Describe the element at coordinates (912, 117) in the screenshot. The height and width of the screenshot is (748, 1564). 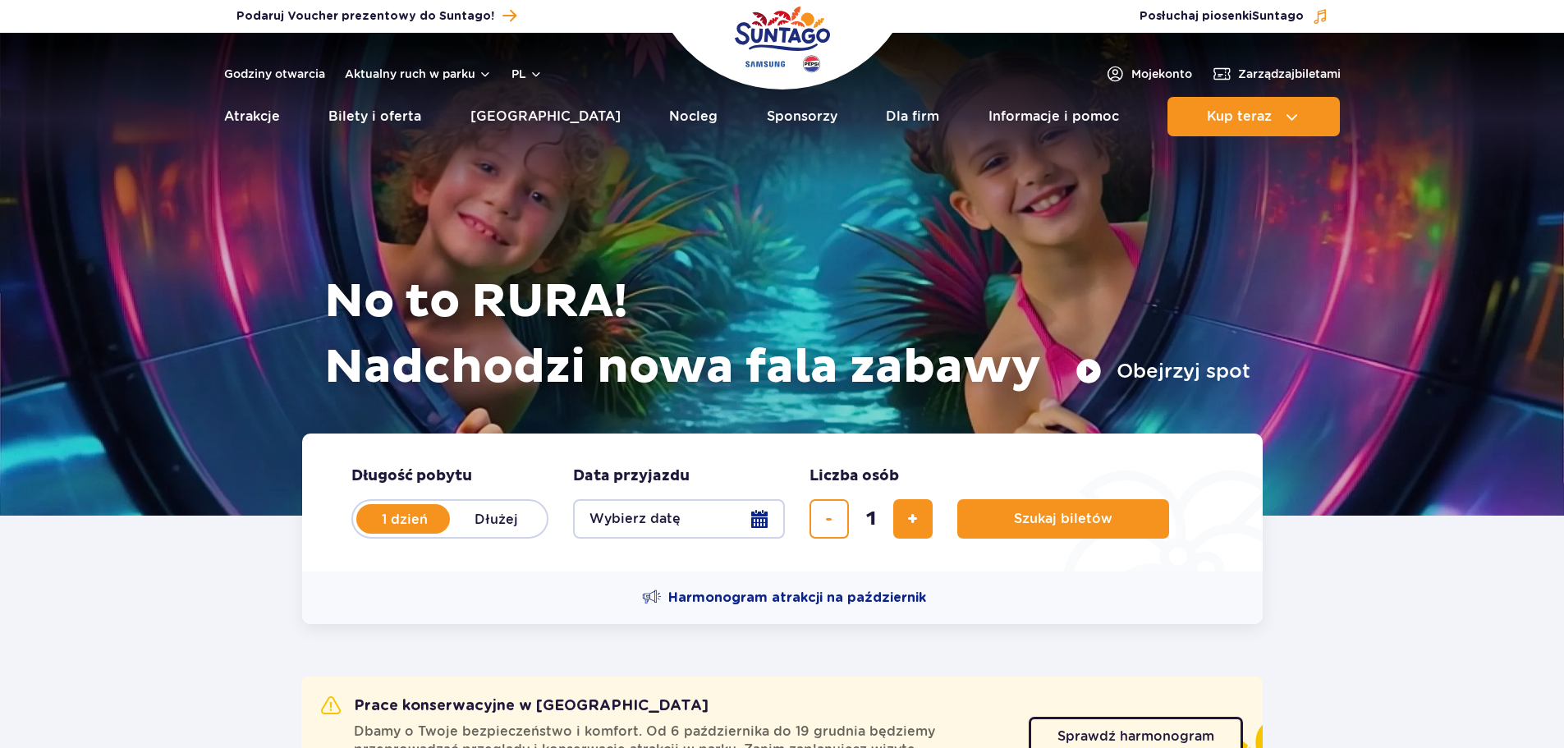
I see `a: Dla firm` at that location.